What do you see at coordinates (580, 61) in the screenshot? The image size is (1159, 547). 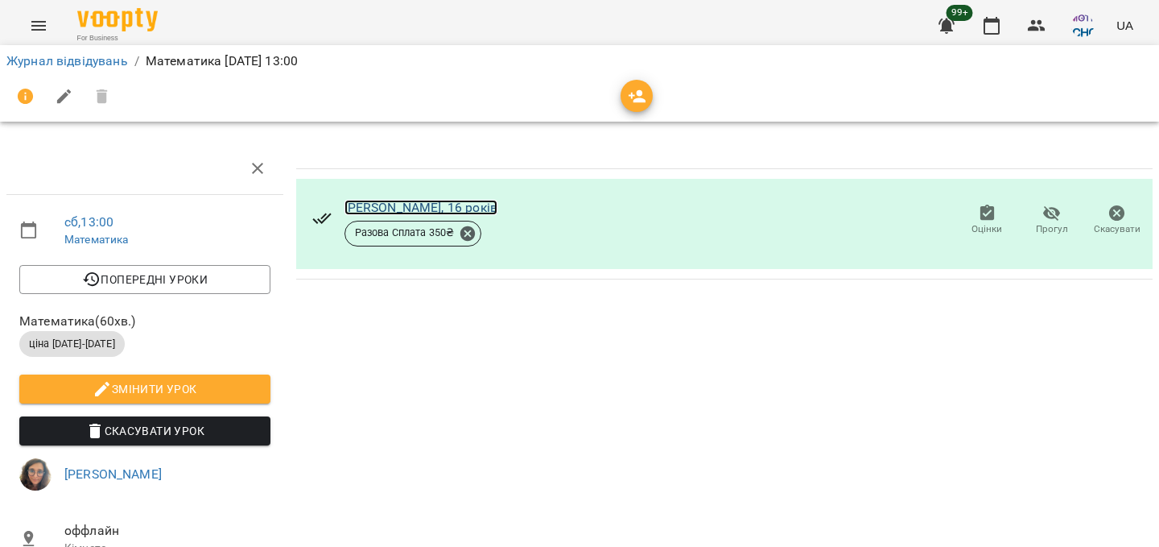 I see `nav: breadcrumb` at bounding box center [580, 61].